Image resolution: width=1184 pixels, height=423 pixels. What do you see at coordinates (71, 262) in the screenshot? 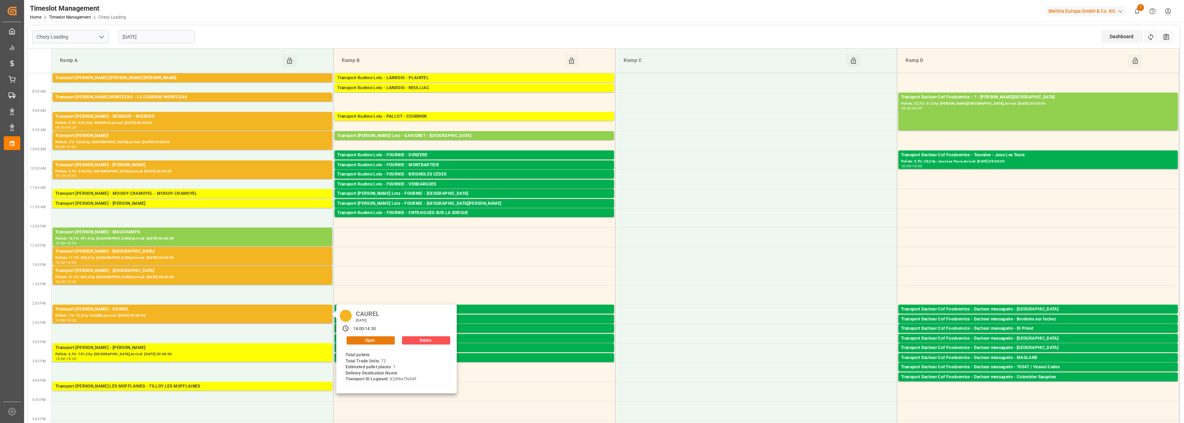
I see `div: 13:00` at bounding box center [71, 262].